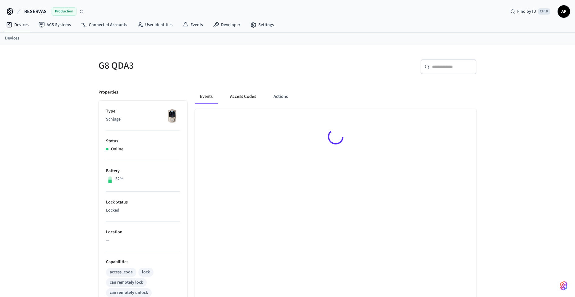 The height and width of the screenshot is (297, 575). Describe the element at coordinates (227, 25) in the screenshot. I see `a: Developer` at that location.